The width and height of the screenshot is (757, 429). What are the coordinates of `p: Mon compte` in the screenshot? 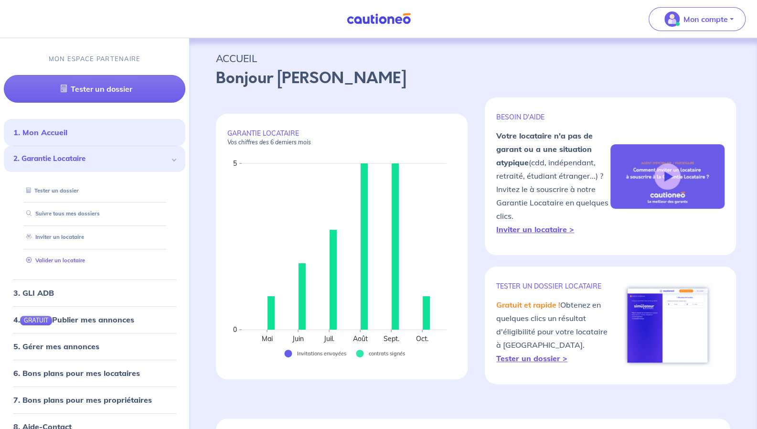 It's located at (706, 19).